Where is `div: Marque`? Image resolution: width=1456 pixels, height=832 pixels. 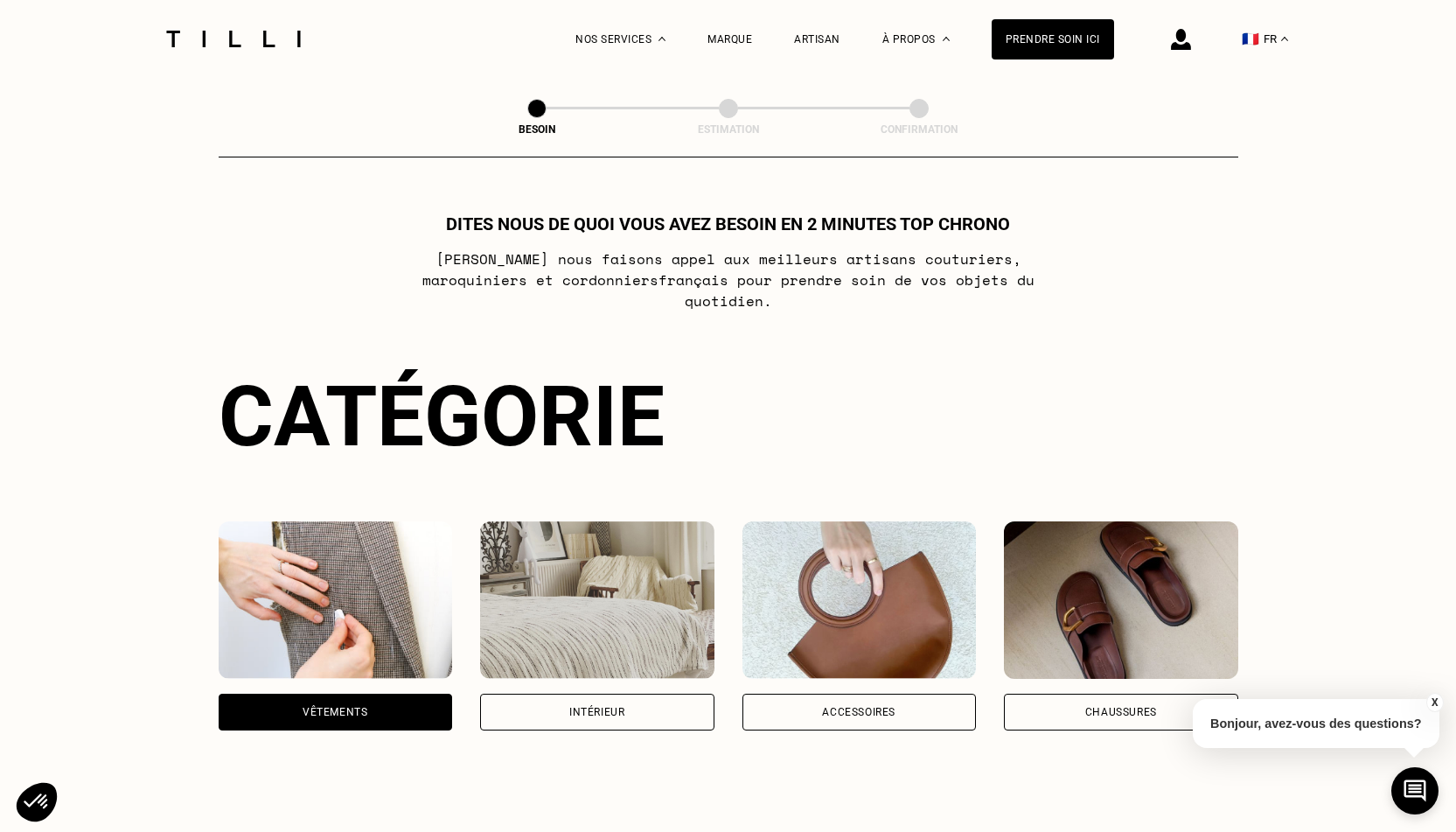 div: Marque is located at coordinates (729, 39).